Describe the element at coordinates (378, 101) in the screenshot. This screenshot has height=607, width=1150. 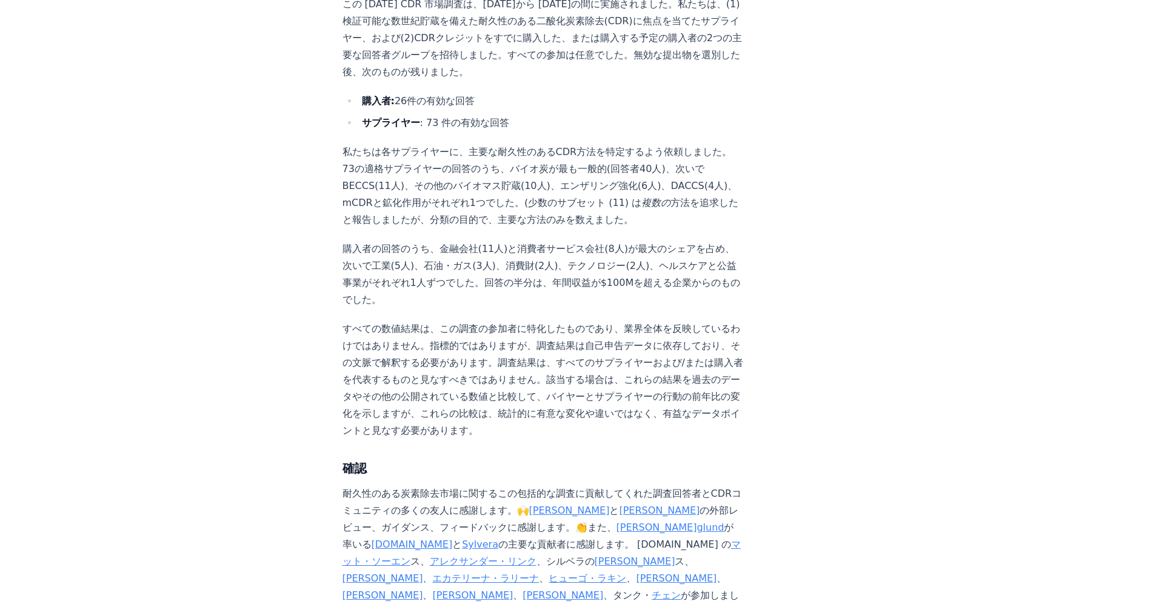
I see `strong: 購入者:` at that location.